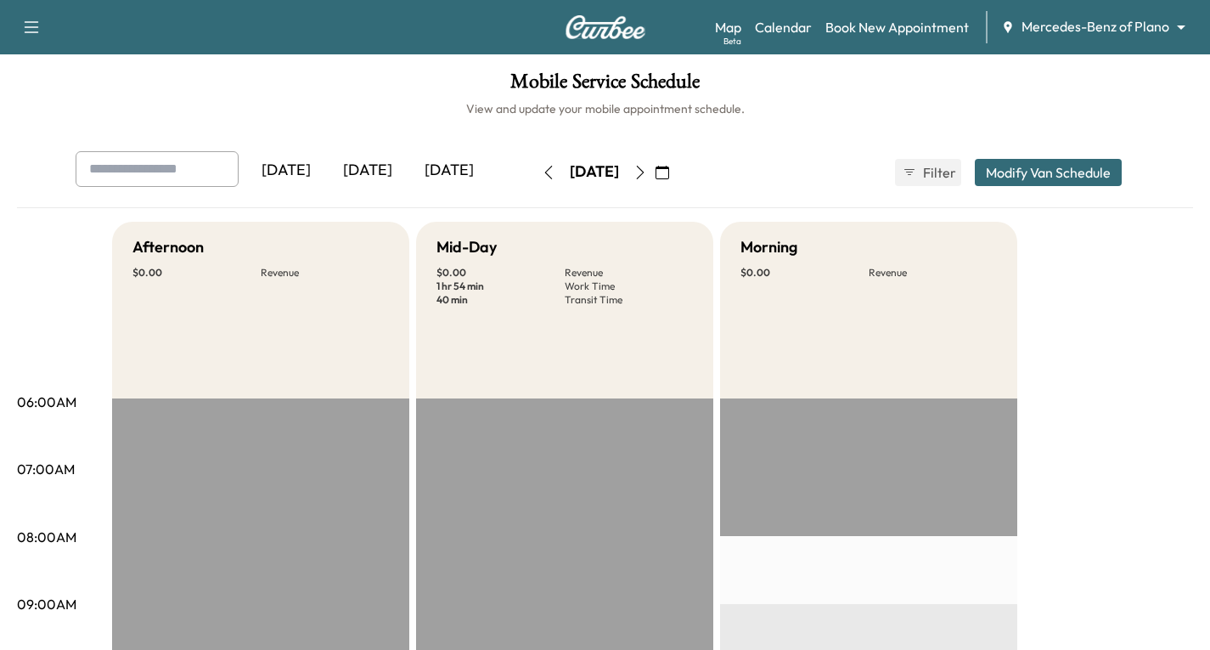 This screenshot has width=1210, height=650. I want to click on a: MapBeta, so click(728, 27).